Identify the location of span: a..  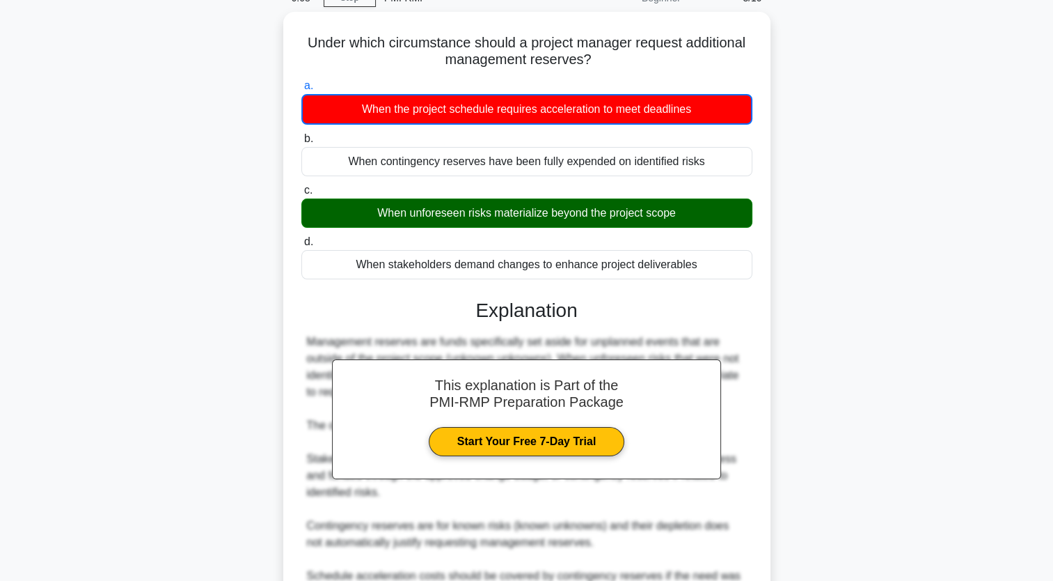
(308, 85).